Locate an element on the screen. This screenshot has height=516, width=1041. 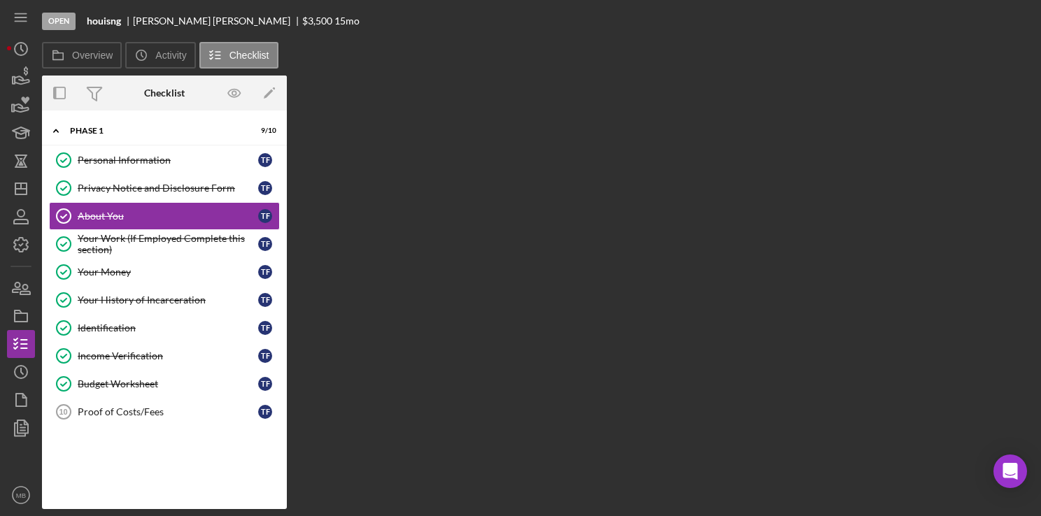
label: Overview is located at coordinates (92, 55).